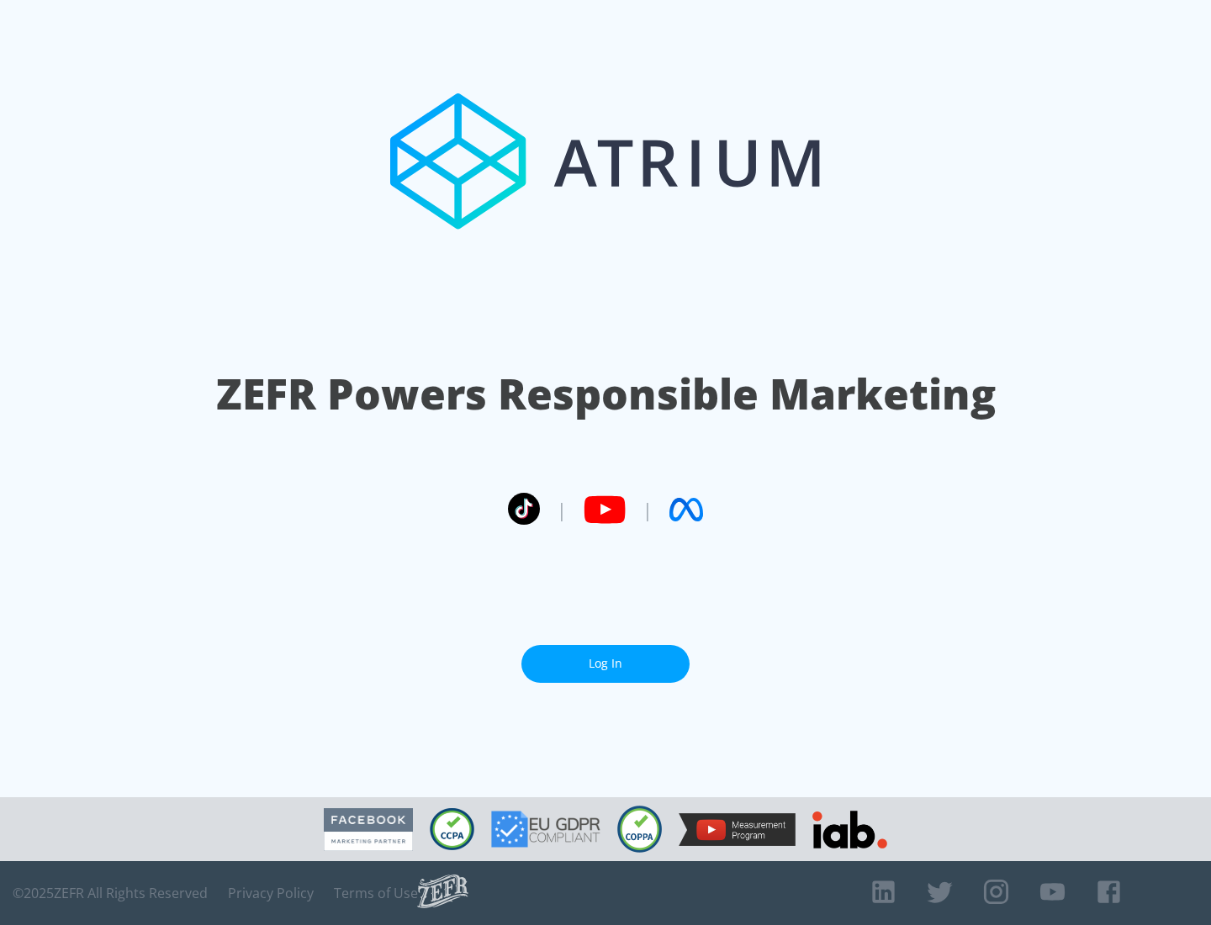 This screenshot has height=925, width=1211. What do you see at coordinates (110, 893) in the screenshot?
I see `span: © 2025 ZEFR All Rights Reserved` at bounding box center [110, 893].